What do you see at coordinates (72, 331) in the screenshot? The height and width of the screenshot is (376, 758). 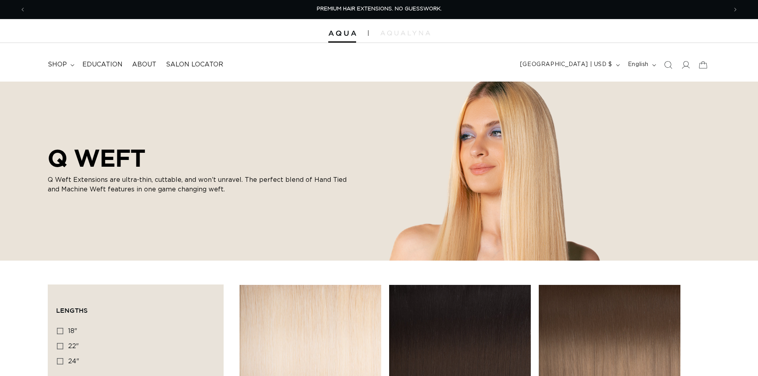 I see `span: 18"` at bounding box center [72, 331].